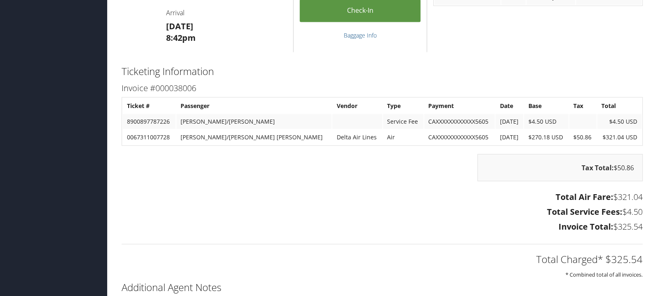 The image size is (657, 296). What do you see at coordinates (360, 35) in the screenshot?
I see `a: Baggage Info` at bounding box center [360, 35].